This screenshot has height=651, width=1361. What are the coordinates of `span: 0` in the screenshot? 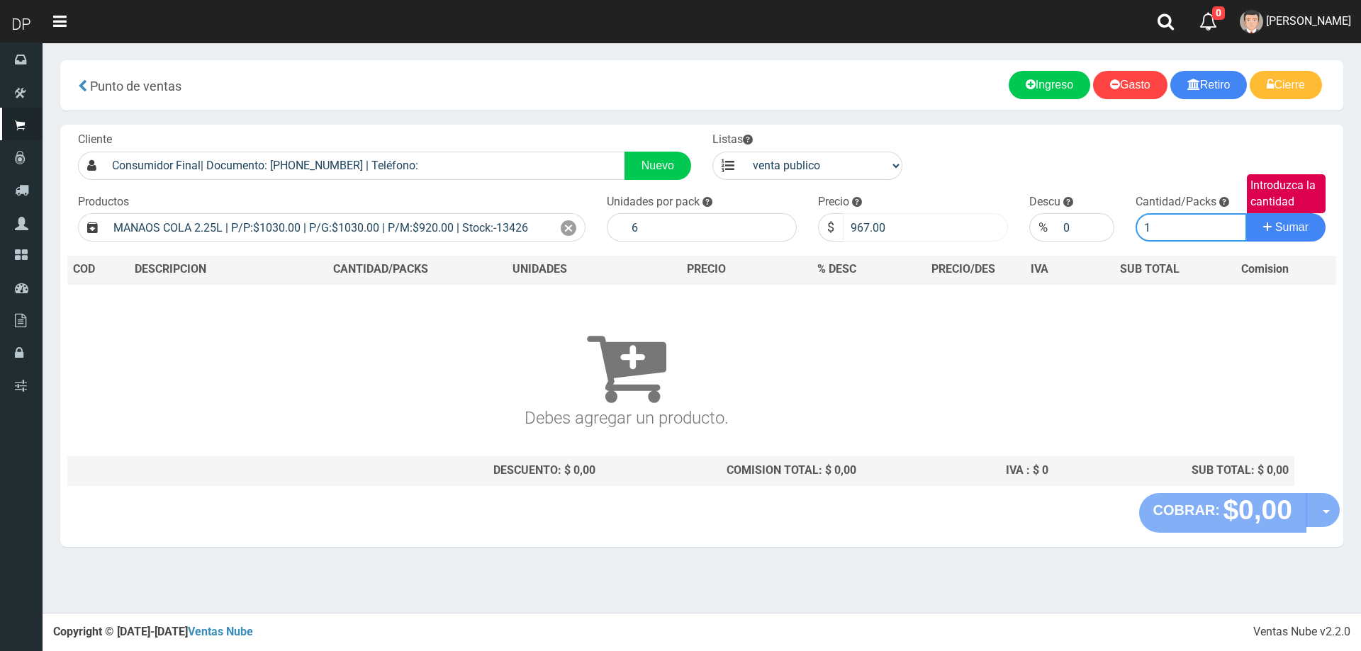 It's located at (1219, 13).